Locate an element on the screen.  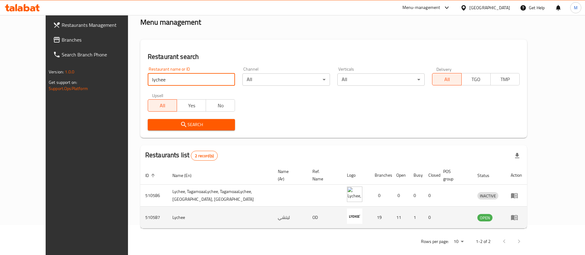
span: Status is located at coordinates (487, 176).